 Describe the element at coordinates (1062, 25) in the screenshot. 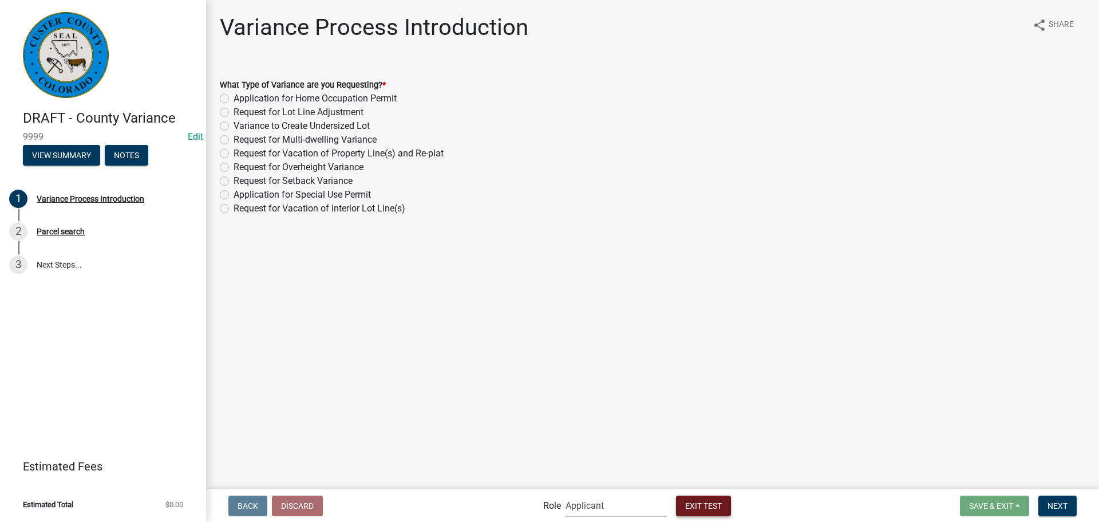

I see `span: Share` at that location.